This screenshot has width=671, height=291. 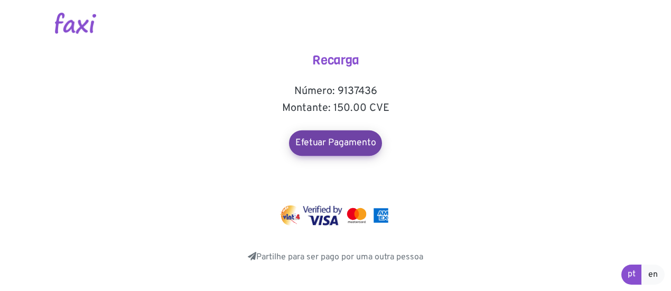 I want to click on h5: Número: 9137436, so click(x=335, y=91).